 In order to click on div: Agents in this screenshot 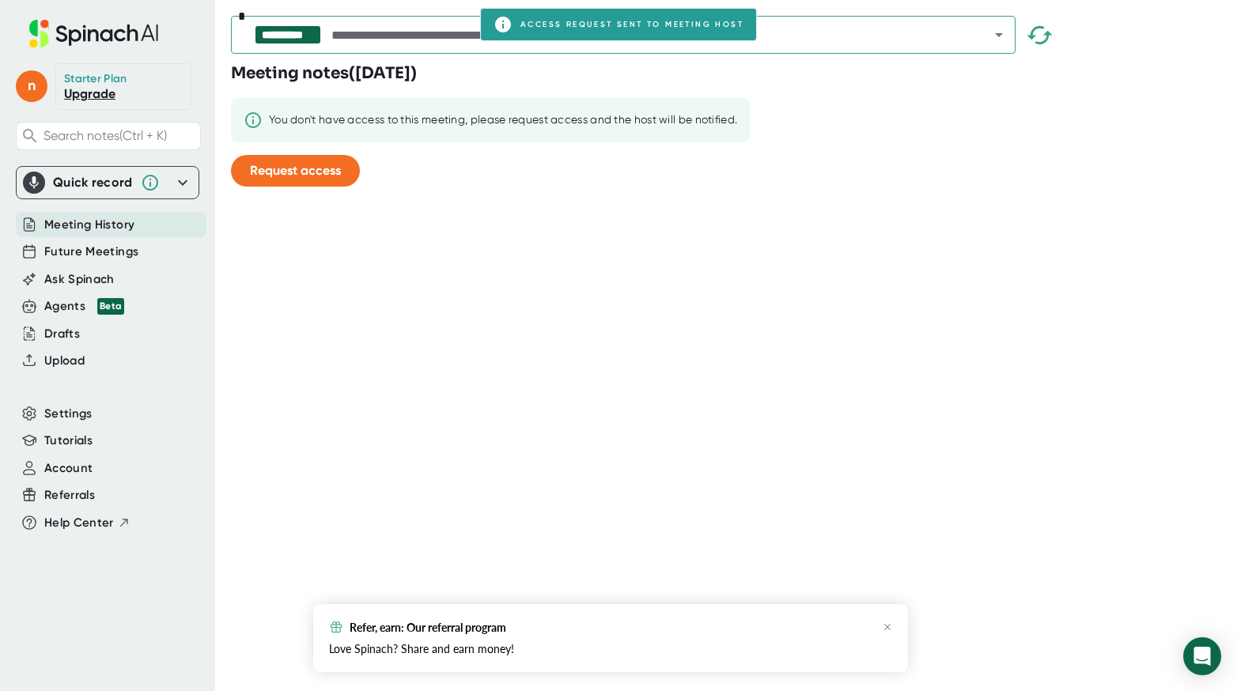, I will do `click(84, 306)`.